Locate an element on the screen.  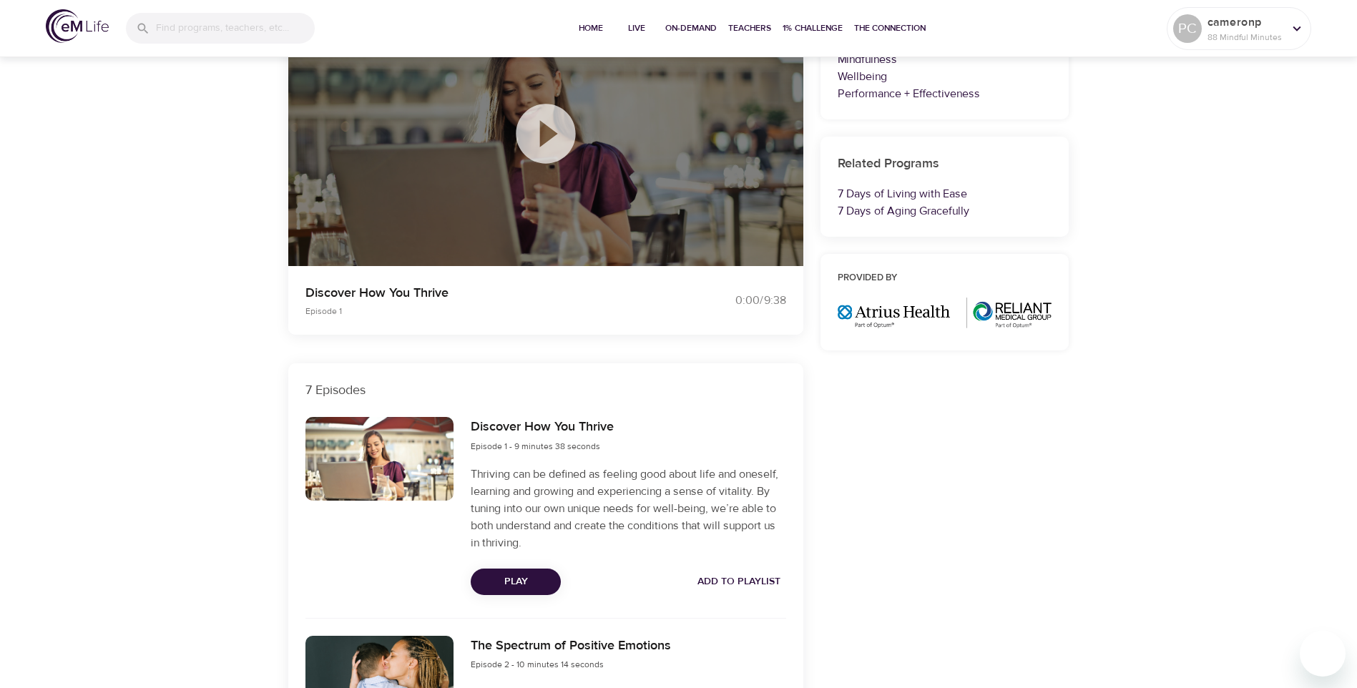
p: cameronp is located at coordinates (1246, 22).